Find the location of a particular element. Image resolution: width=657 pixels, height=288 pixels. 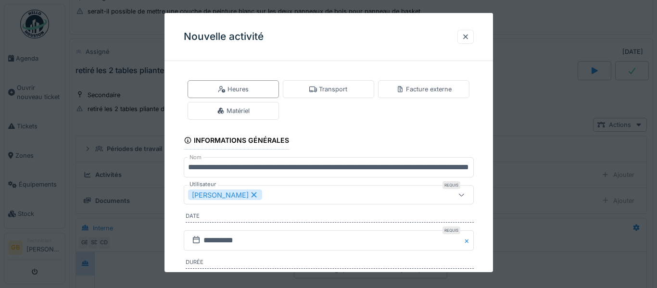

div: Transport is located at coordinates (328, 89).